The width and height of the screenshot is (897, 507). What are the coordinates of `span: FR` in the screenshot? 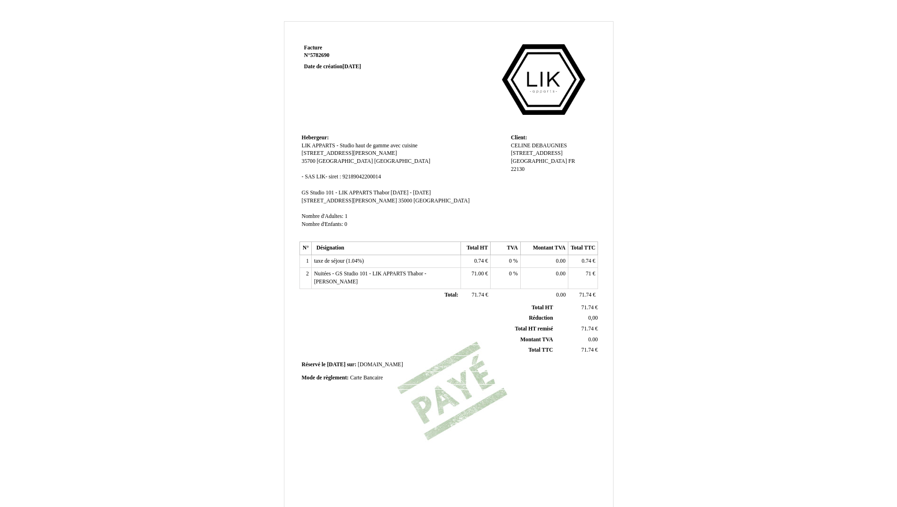 It's located at (572, 161).